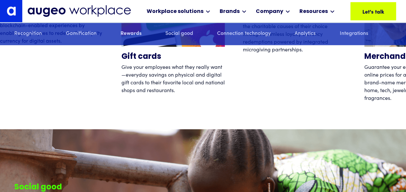 The image size is (406, 192). What do you see at coordinates (230, 12) in the screenshot?
I see `div: Brands` at bounding box center [230, 12].